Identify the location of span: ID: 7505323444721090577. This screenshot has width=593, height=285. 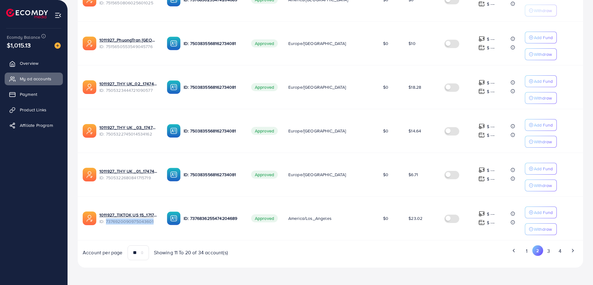
(128, 90).